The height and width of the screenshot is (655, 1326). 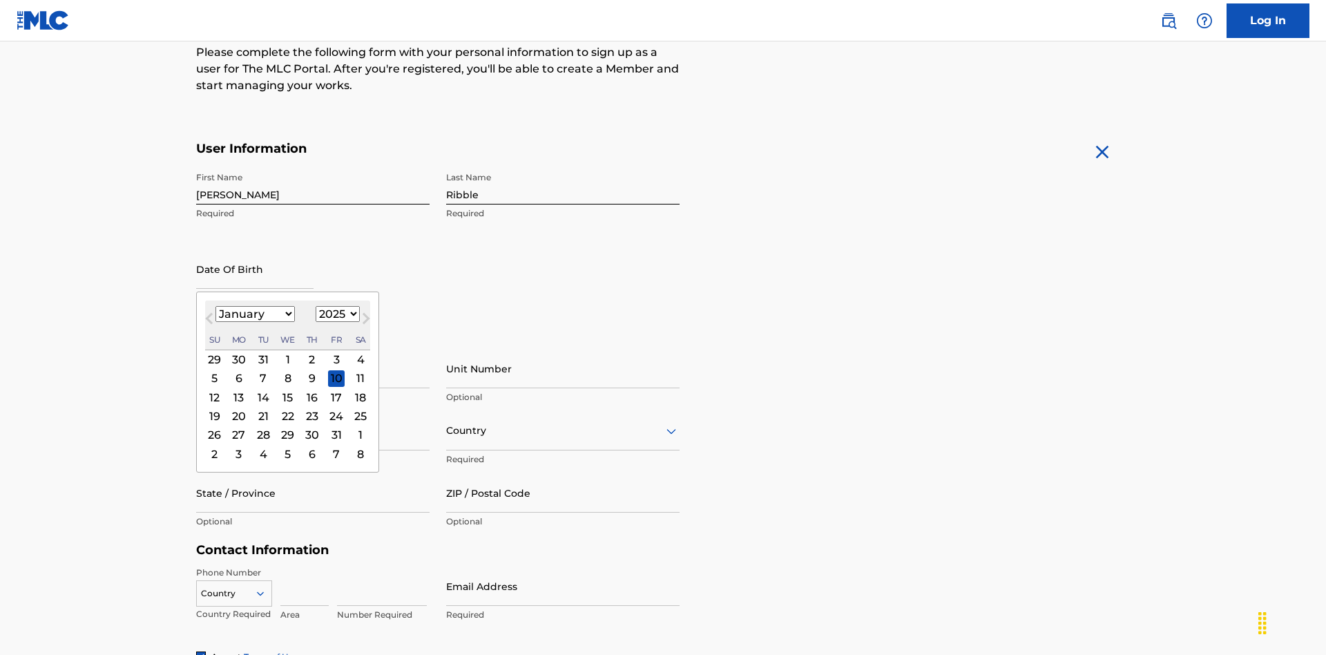 What do you see at coordinates (263, 340) in the screenshot?
I see `div: Tuesday` at bounding box center [263, 340].